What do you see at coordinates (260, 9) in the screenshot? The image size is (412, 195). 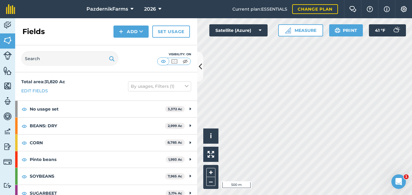 I see `span: Current plan : ESSENTIALS` at bounding box center [260, 9].